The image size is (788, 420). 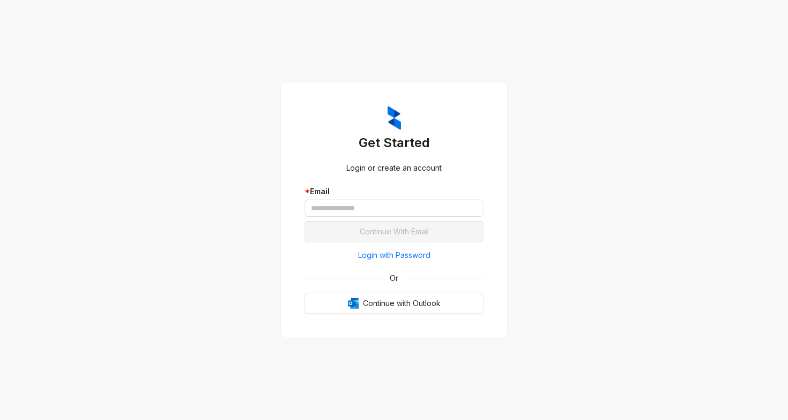 I want to click on button: Login with Password, so click(x=394, y=255).